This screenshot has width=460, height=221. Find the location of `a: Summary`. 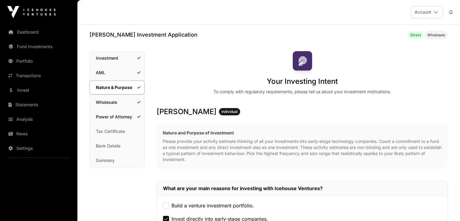

a: Summary is located at coordinates (117, 160).